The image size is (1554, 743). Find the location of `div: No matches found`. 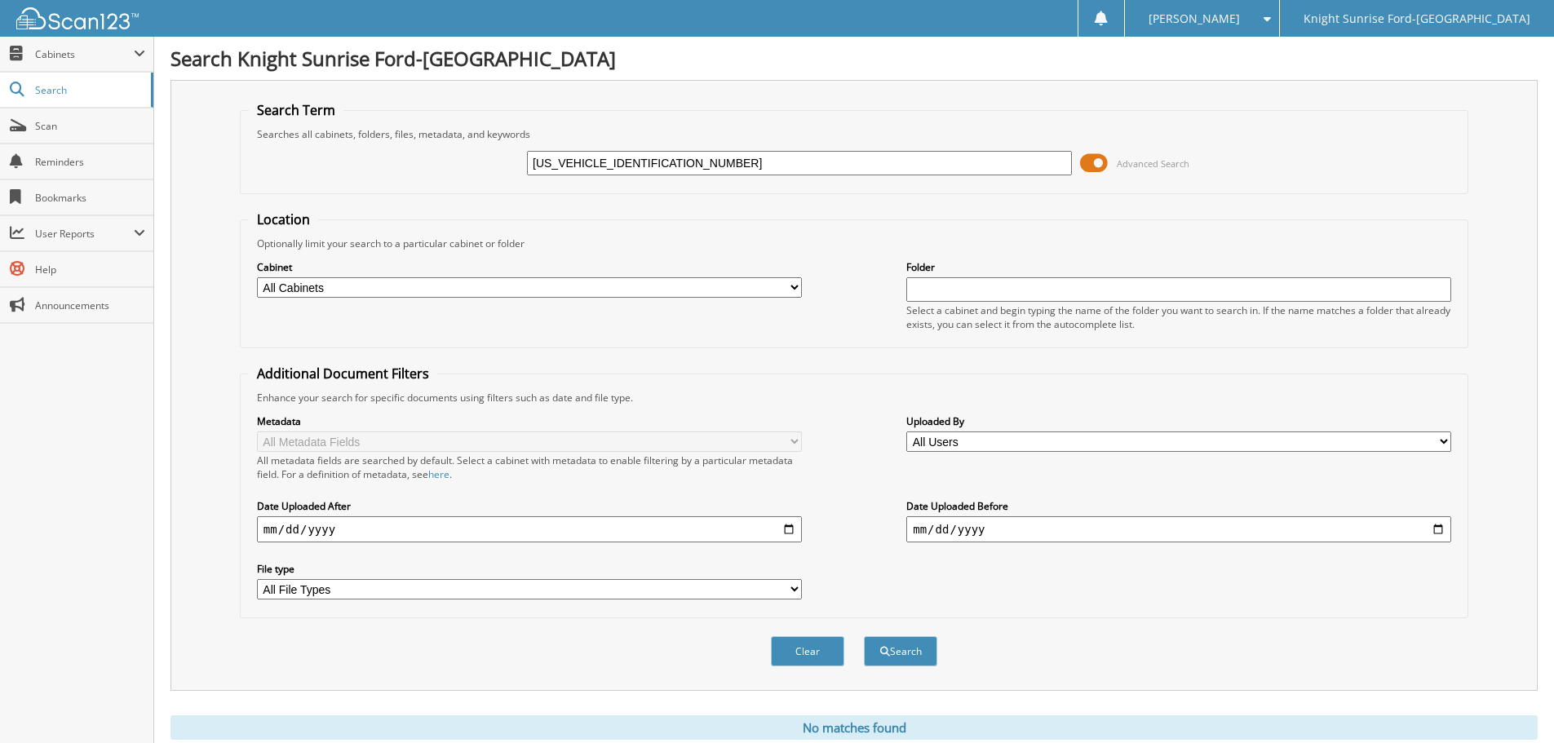

div: No matches found is located at coordinates (854, 727).